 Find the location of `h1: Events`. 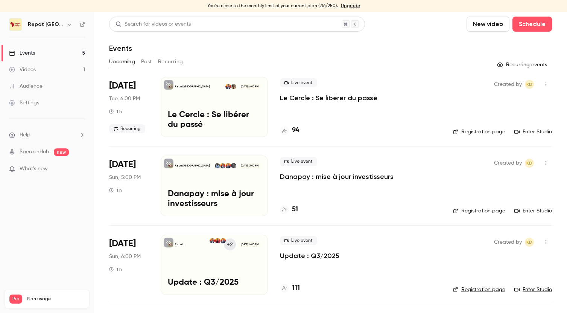

h1: Events is located at coordinates (120, 48).